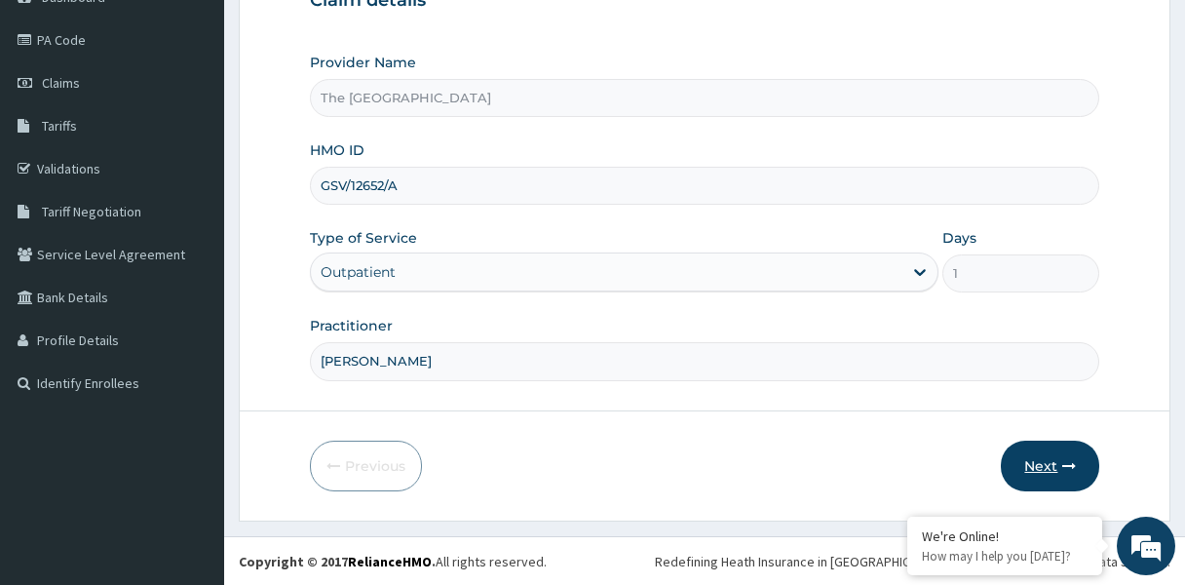 This screenshot has width=1185, height=585. What do you see at coordinates (959, 238) in the screenshot?
I see `label: Days` at bounding box center [959, 238].